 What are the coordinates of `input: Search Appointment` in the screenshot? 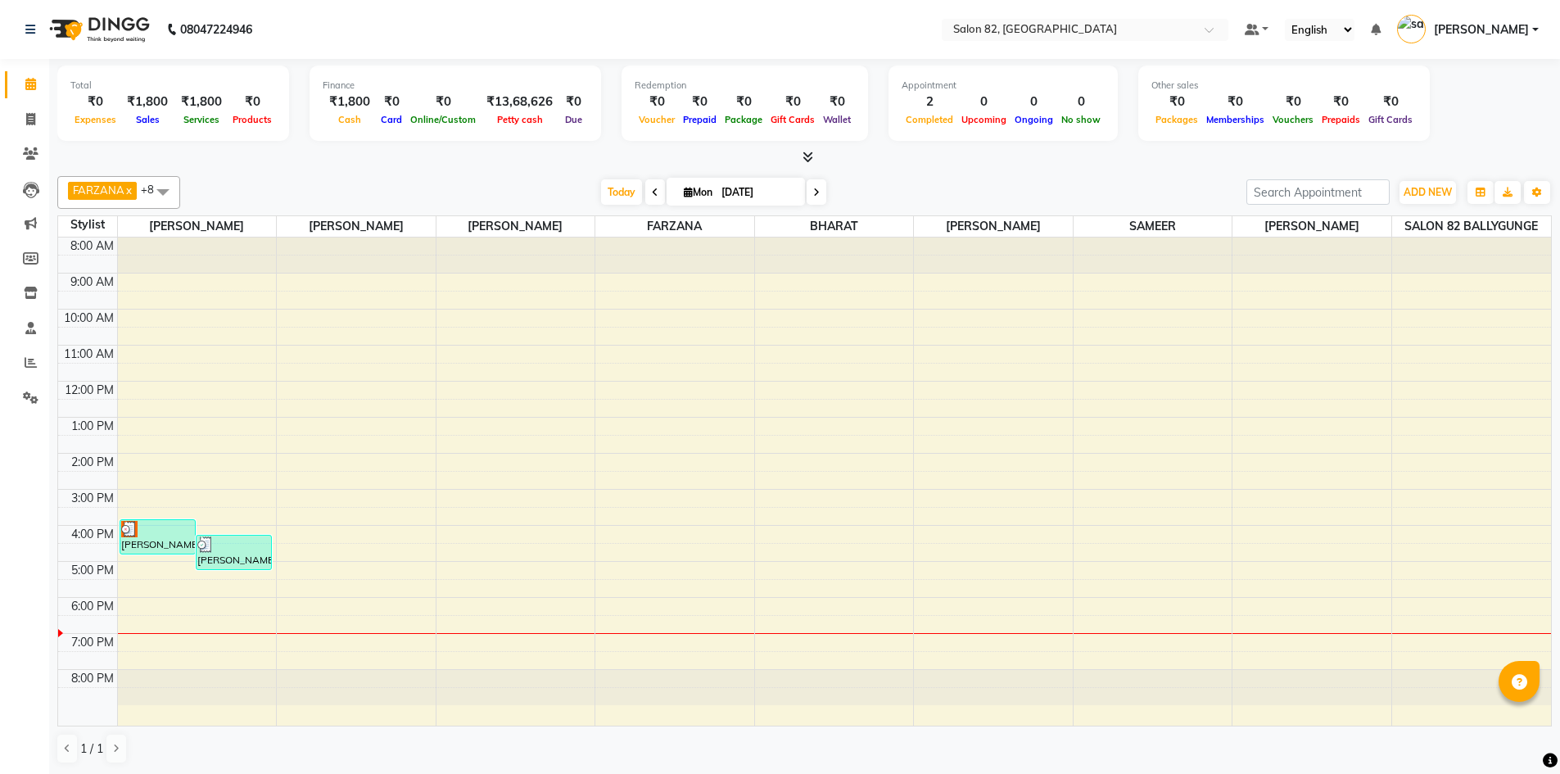 It's located at (1318, 192).